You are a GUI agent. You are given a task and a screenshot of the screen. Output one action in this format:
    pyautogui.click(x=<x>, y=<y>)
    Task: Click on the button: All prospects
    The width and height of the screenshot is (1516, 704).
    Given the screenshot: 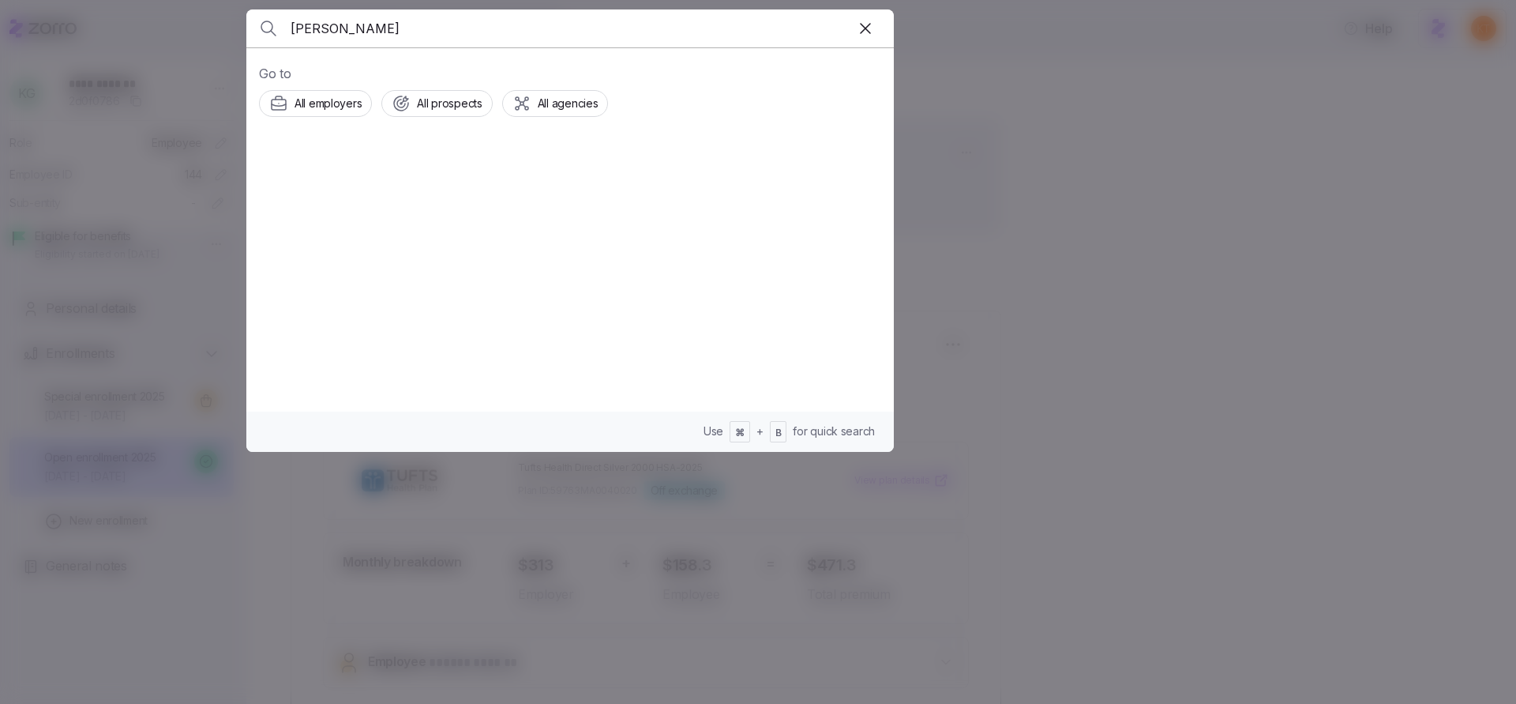 What is the action you would take?
    pyautogui.click(x=437, y=103)
    